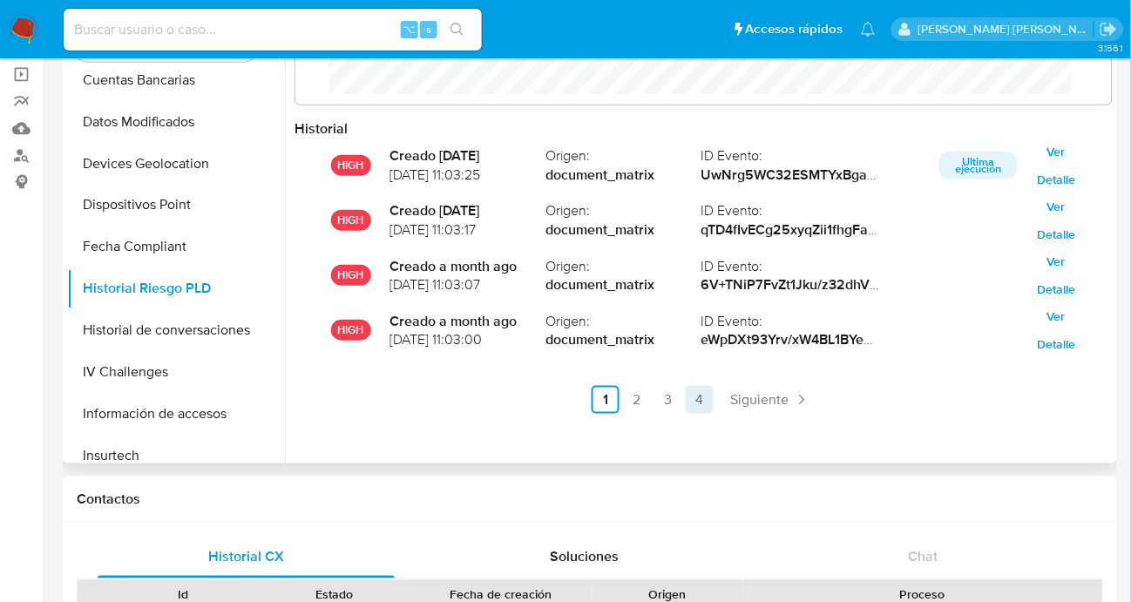 The height and width of the screenshot is (602, 1131). What do you see at coordinates (176, 415) in the screenshot?
I see `button: Información de accesos` at bounding box center [176, 415].